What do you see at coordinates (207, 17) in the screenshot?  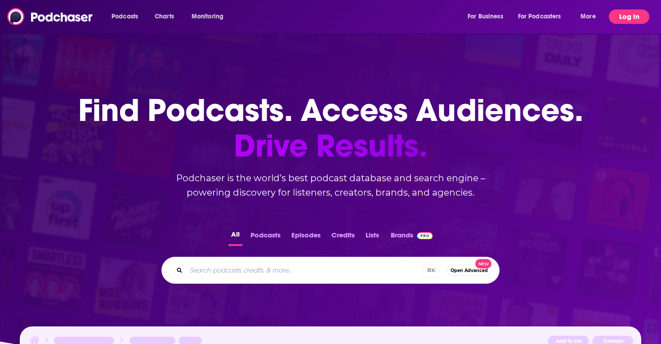 I see `span: Monitoring` at bounding box center [207, 17].